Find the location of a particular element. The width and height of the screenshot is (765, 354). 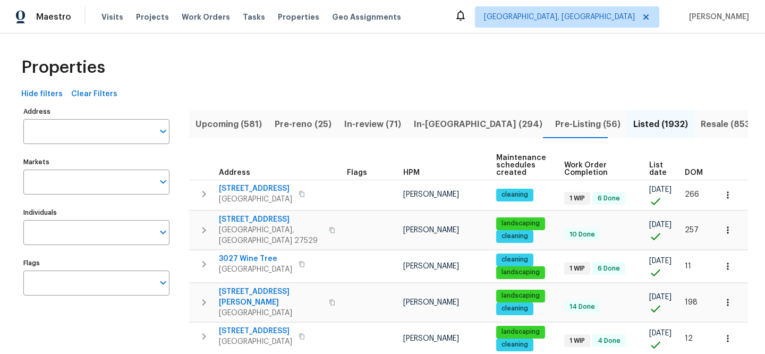

button: Hide filters is located at coordinates (42, 94).